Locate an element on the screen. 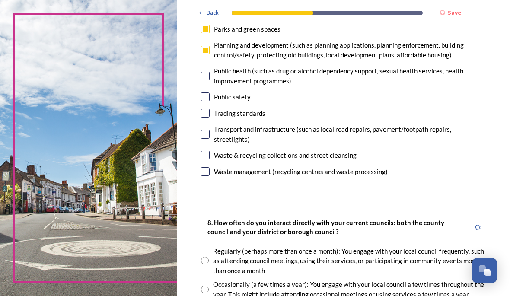 The height and width of the screenshot is (296, 510). button: Open Chat is located at coordinates (484, 271).